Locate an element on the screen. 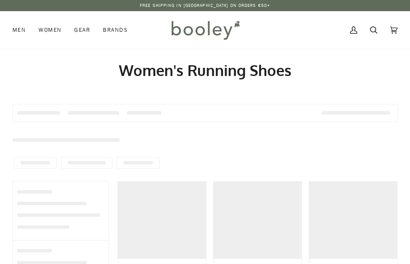 This screenshot has height=264, width=410. img: Booley is located at coordinates (205, 30).